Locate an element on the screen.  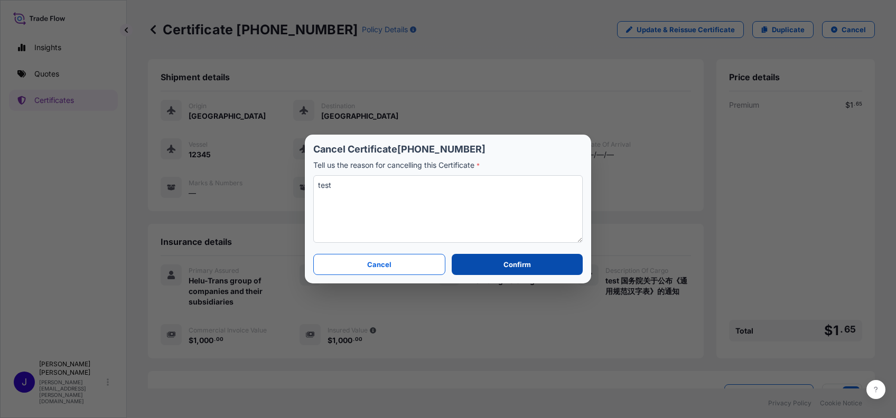
p: Cancel is located at coordinates (379, 265).